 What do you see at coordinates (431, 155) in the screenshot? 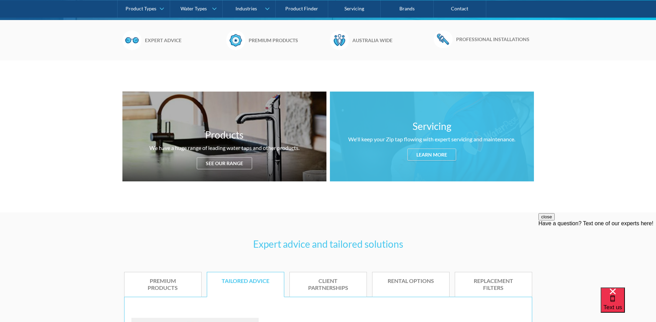
I see `div: Learn more` at bounding box center [431, 155].